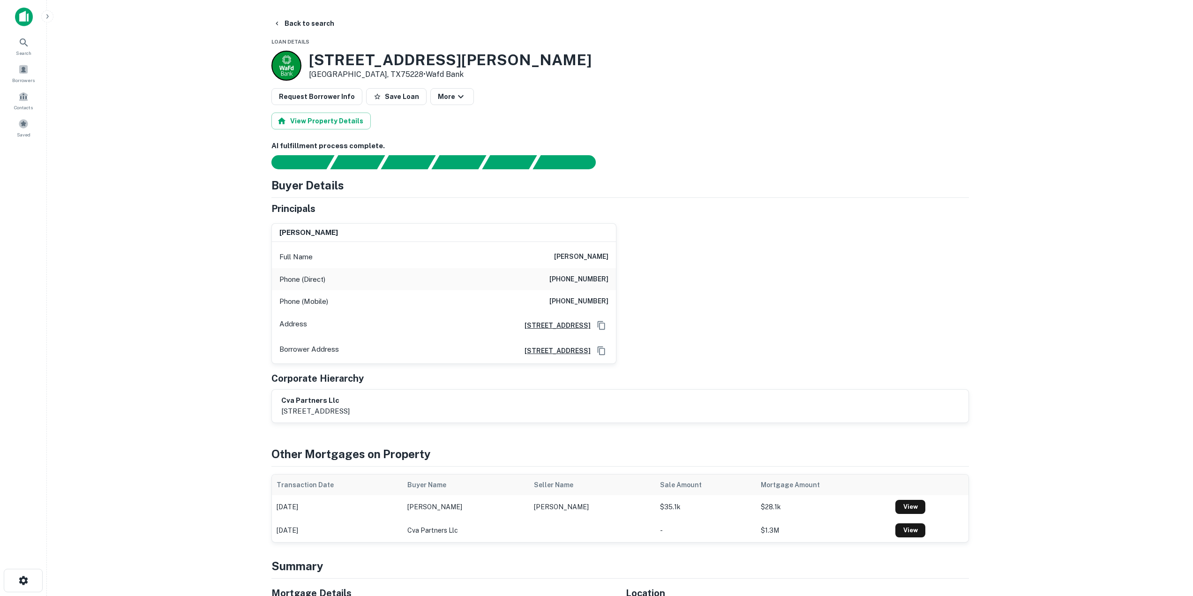 The image size is (1193, 596). What do you see at coordinates (23, 128) in the screenshot?
I see `div: Saved` at bounding box center [23, 128].